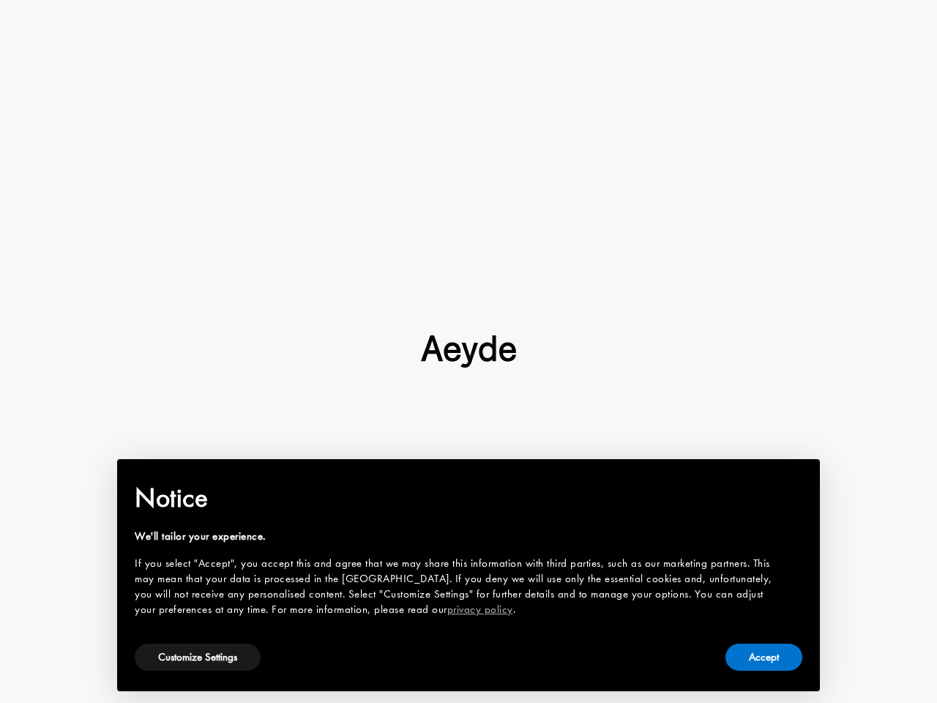 This screenshot has width=937, height=703. Describe the element at coordinates (457, 586) in the screenshot. I see `div: If you select "Accept", you accept this and agree that we may share this information with third p...` at that location.